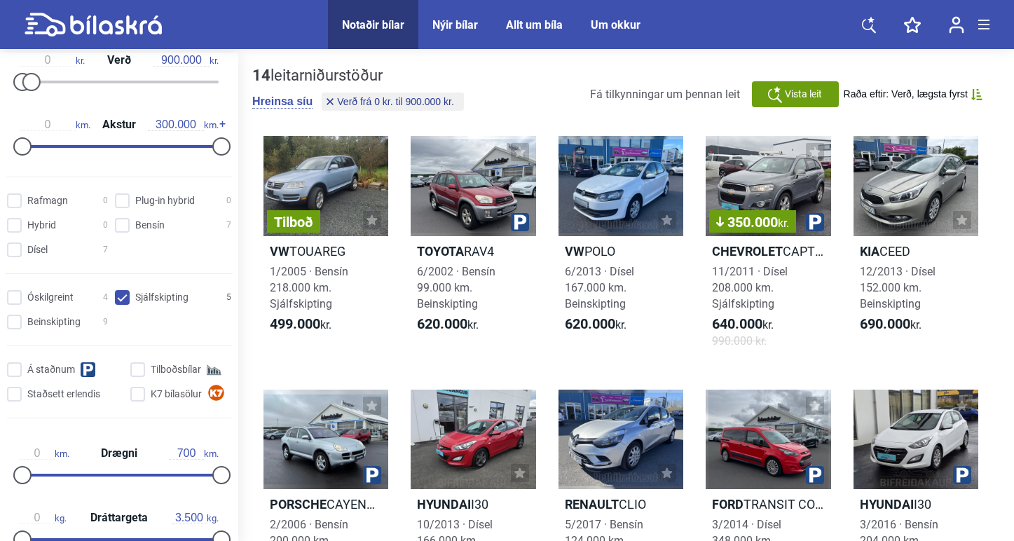  I want to click on div: Allt um bíla, so click(534, 25).